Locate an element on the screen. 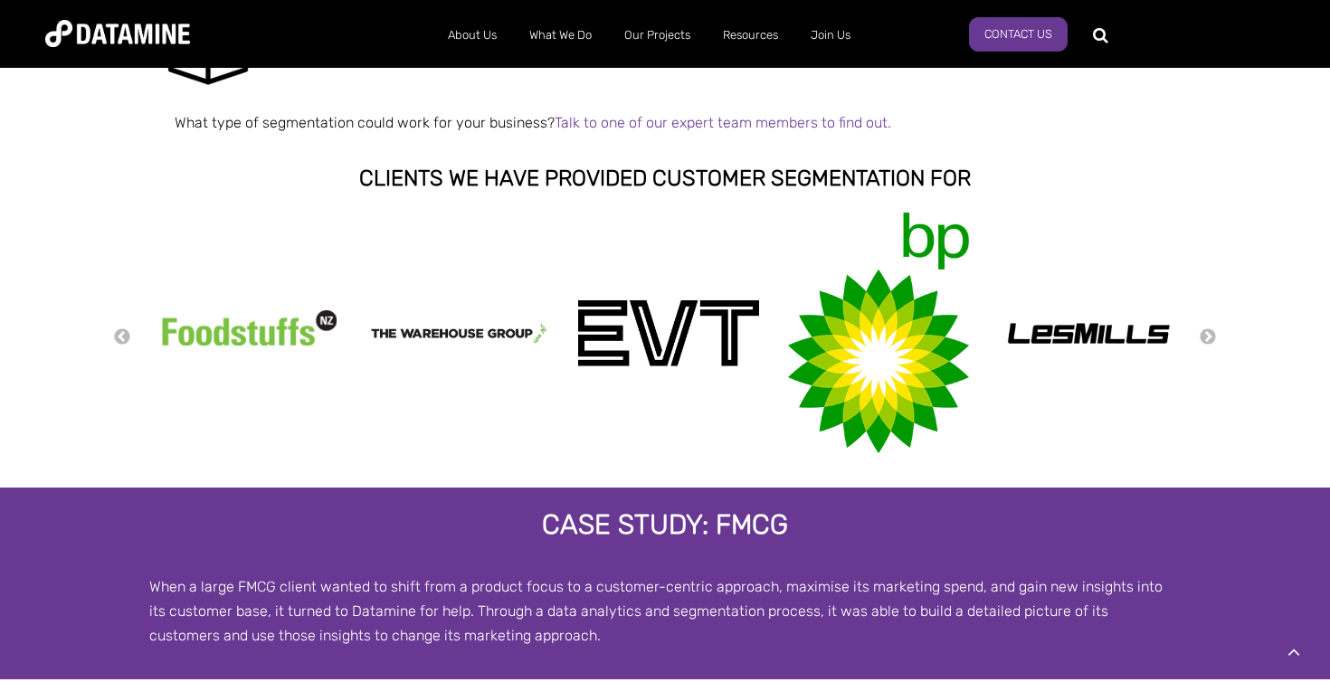 The width and height of the screenshot is (1330, 682). a: Talk to one of our expert team members to find out. is located at coordinates (723, 122).